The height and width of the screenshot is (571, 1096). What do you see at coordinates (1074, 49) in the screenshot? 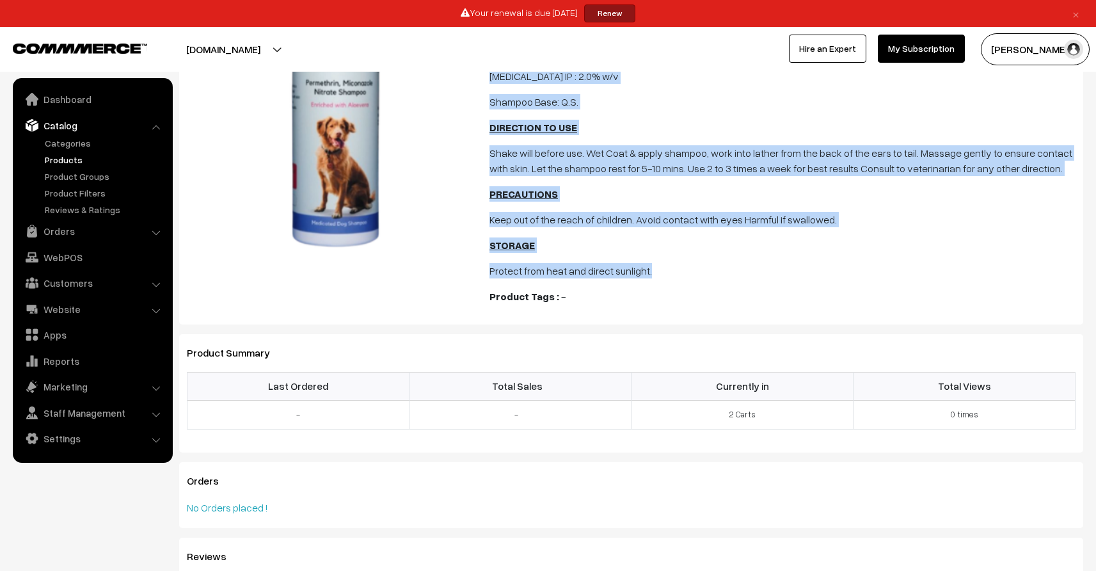
I see `img: user` at bounding box center [1074, 49].